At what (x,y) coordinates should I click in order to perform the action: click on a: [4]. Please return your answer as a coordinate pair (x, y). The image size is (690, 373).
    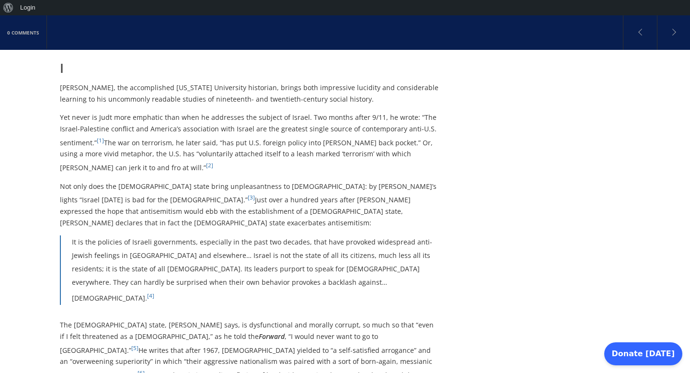
    Looking at the image, I should click on (150, 295).